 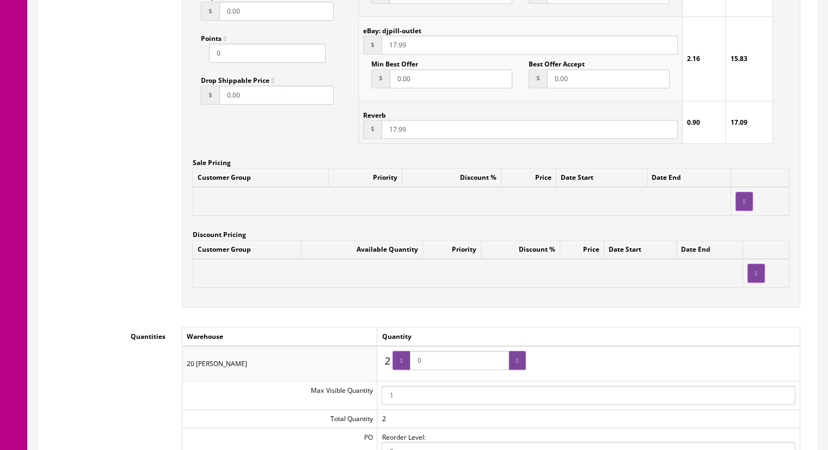 What do you see at coordinates (280, 336) in the screenshot?
I see `td: Warehouse` at bounding box center [280, 336].